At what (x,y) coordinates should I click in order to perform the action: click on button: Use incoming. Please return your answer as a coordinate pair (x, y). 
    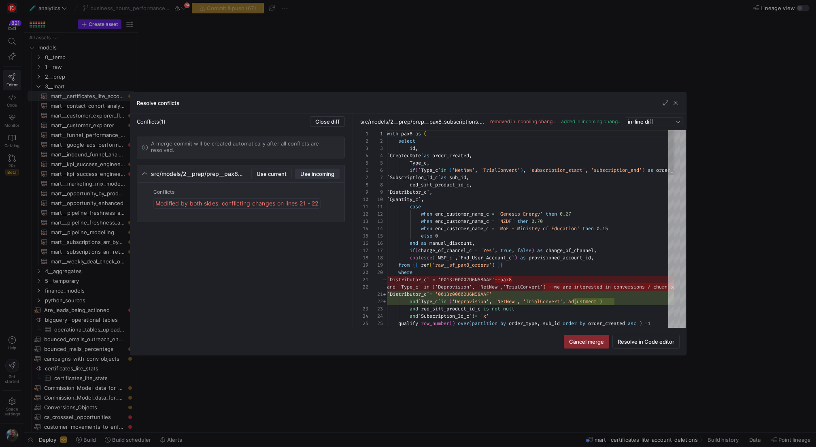
    Looking at the image, I should click on (317, 174).